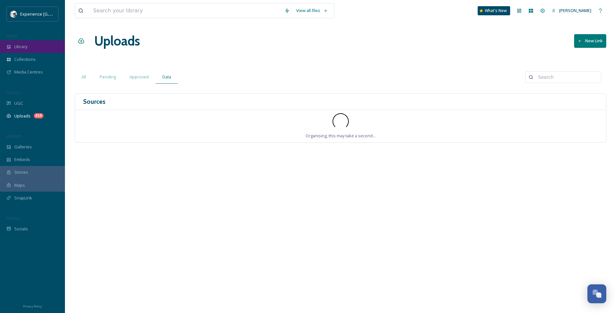 The width and height of the screenshot is (616, 313). Describe the element at coordinates (494, 11) in the screenshot. I see `a: What's New` at that location.